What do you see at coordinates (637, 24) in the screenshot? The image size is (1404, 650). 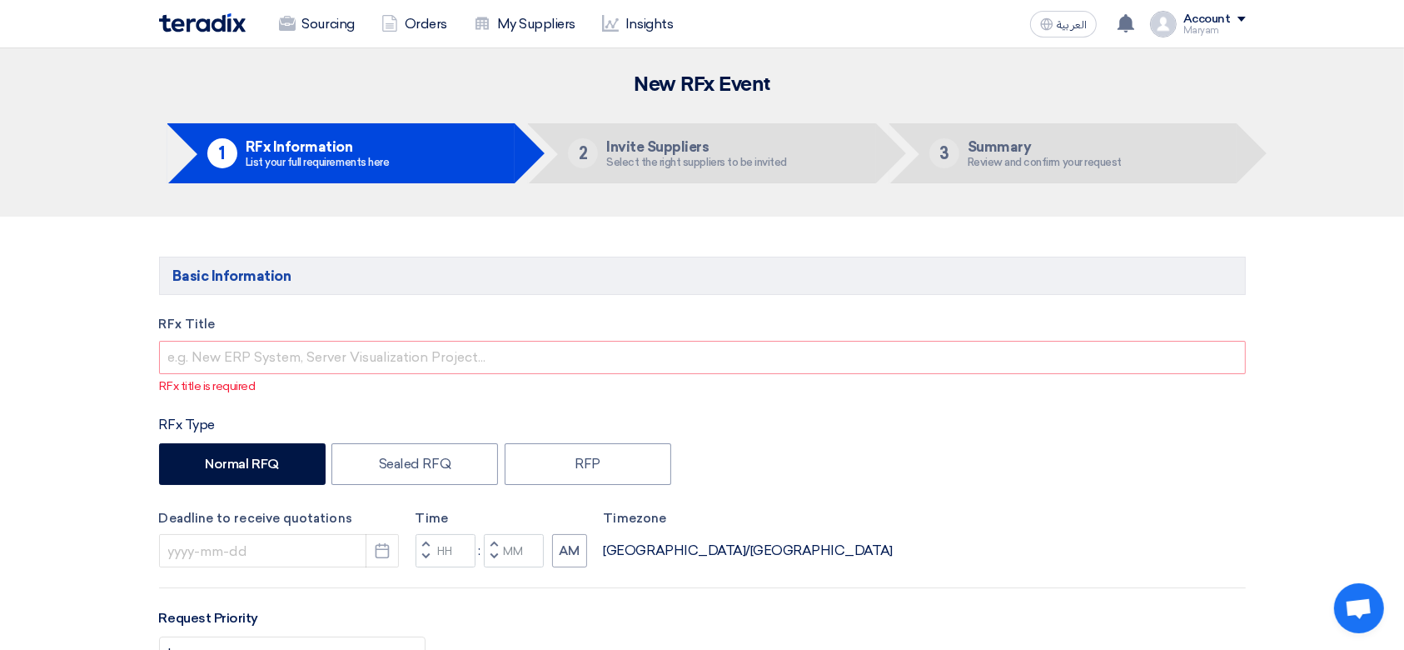 I see `a: Insights` at bounding box center [637, 24].